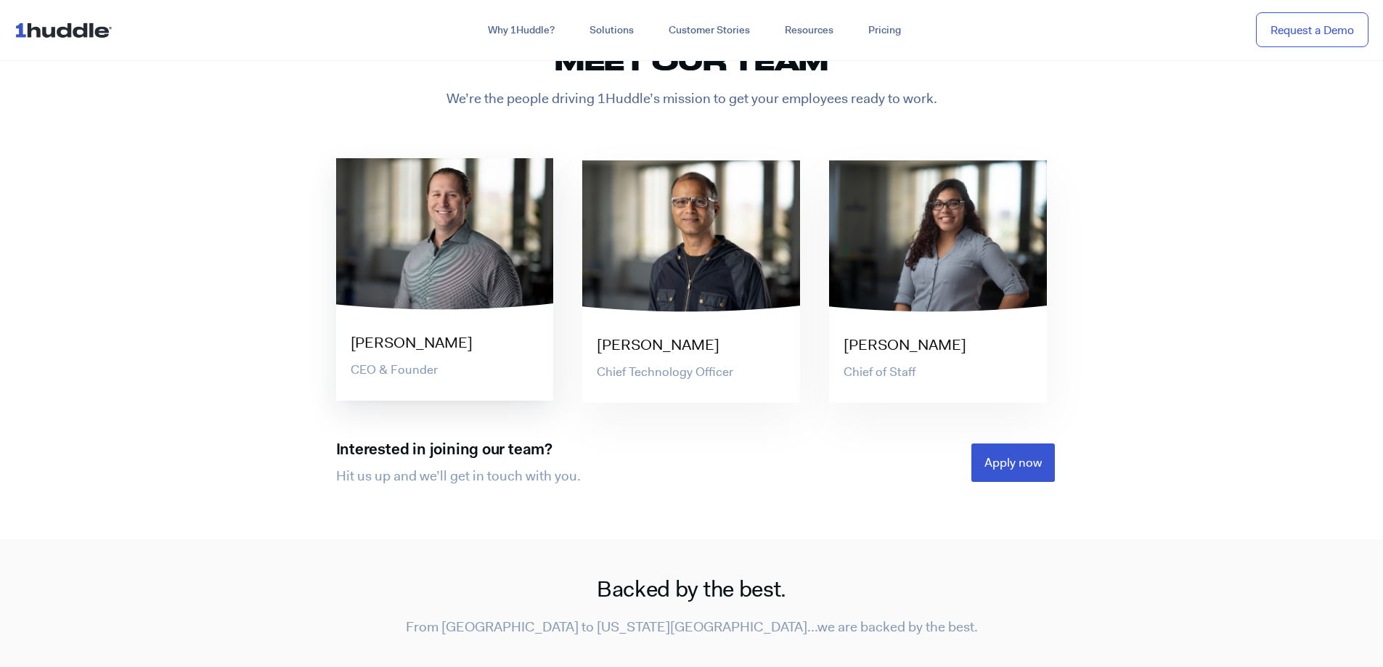 Image resolution: width=1383 pixels, height=667 pixels. Describe the element at coordinates (709, 31) in the screenshot. I see `a: Customer Stories` at that location.